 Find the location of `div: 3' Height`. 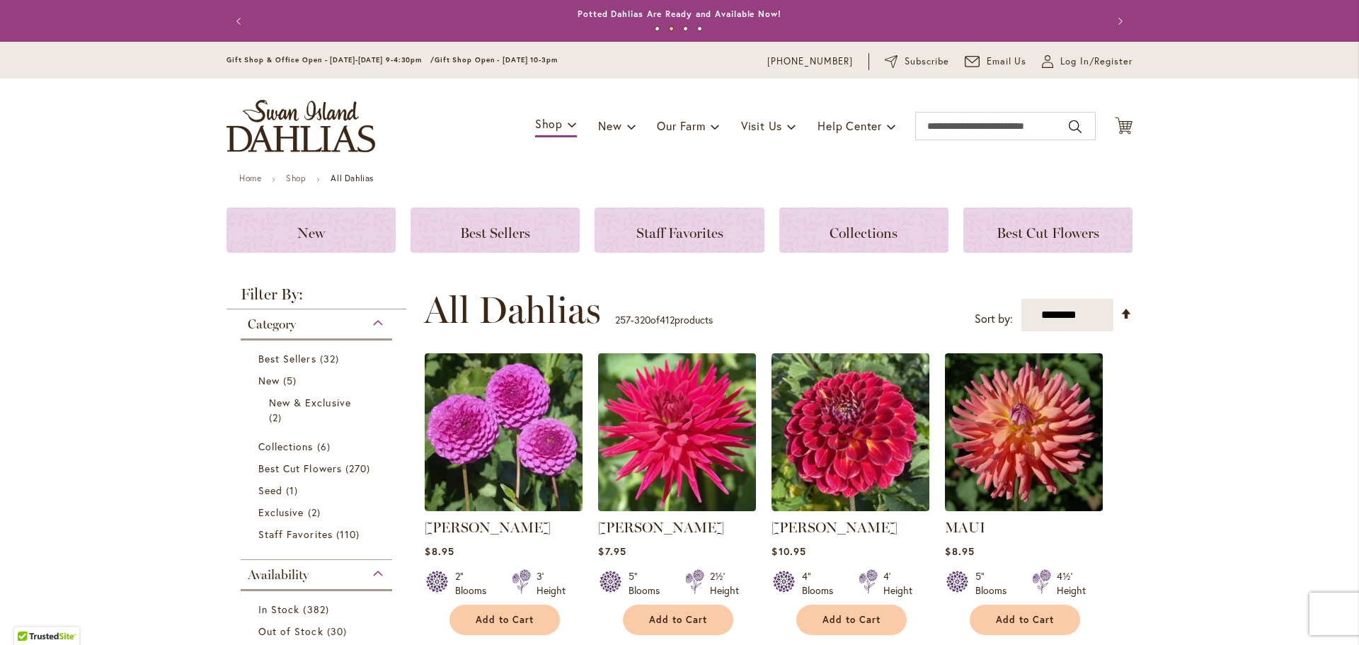

div: 3' Height is located at coordinates (551, 583).